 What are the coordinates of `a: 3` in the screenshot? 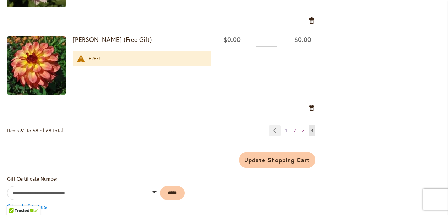 It's located at (303, 131).